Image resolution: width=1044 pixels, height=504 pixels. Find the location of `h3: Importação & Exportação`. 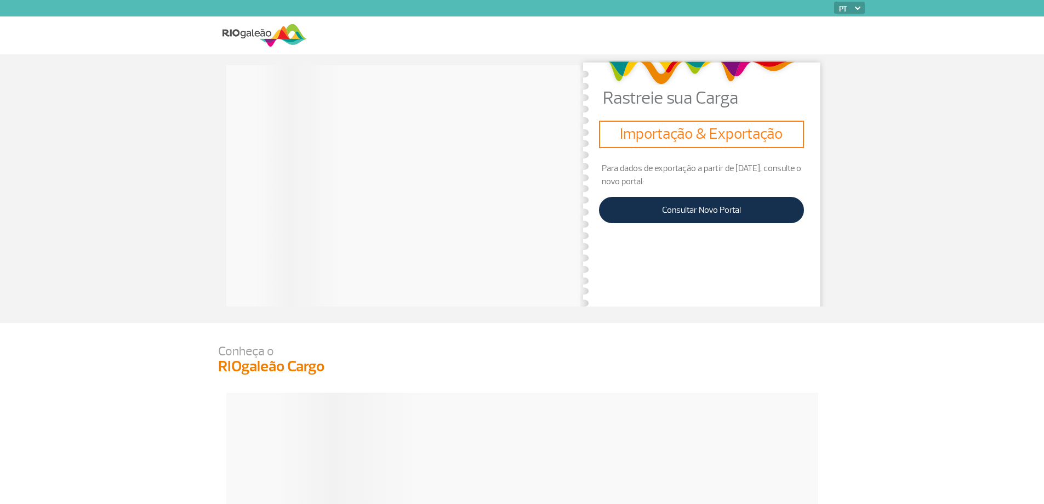

h3: Importação & Exportação is located at coordinates (701, 134).